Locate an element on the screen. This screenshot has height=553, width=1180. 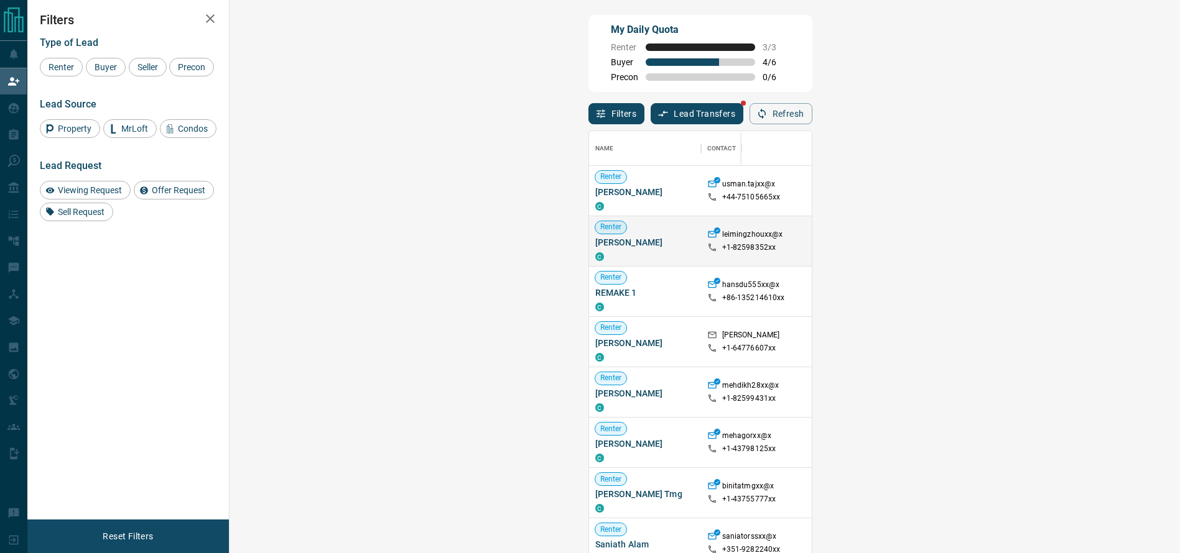
div: Seller is located at coordinates (147, 67).